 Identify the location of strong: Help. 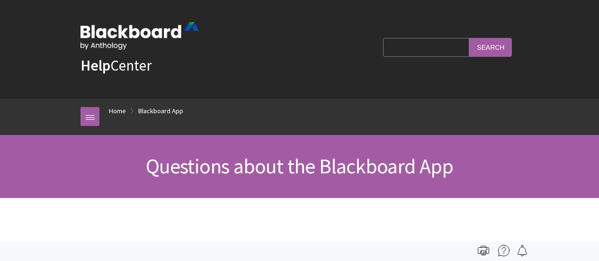
(95, 65).